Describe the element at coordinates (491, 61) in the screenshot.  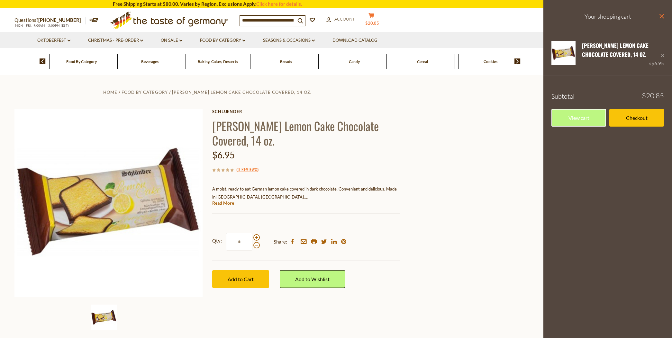
I see `a: Cookies` at that location.